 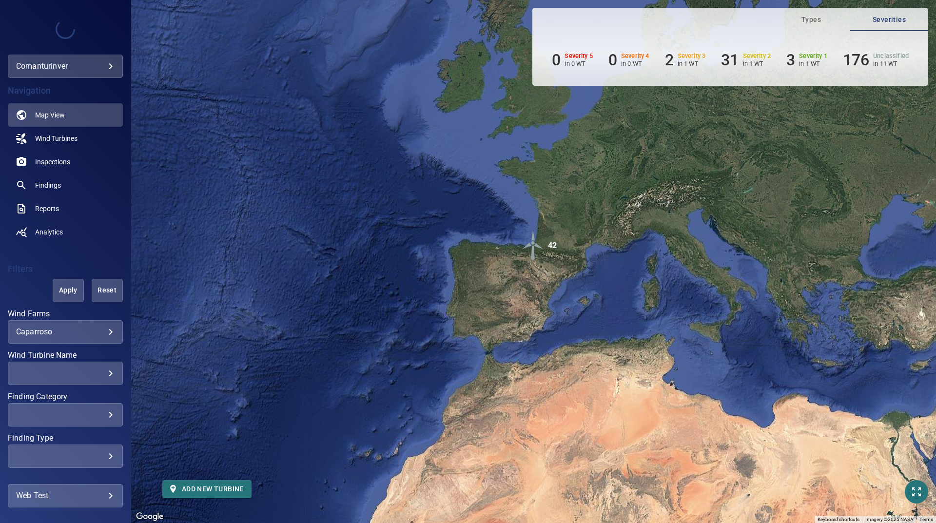 What do you see at coordinates (553, 246) in the screenshot?
I see `div: 42` at bounding box center [553, 246].